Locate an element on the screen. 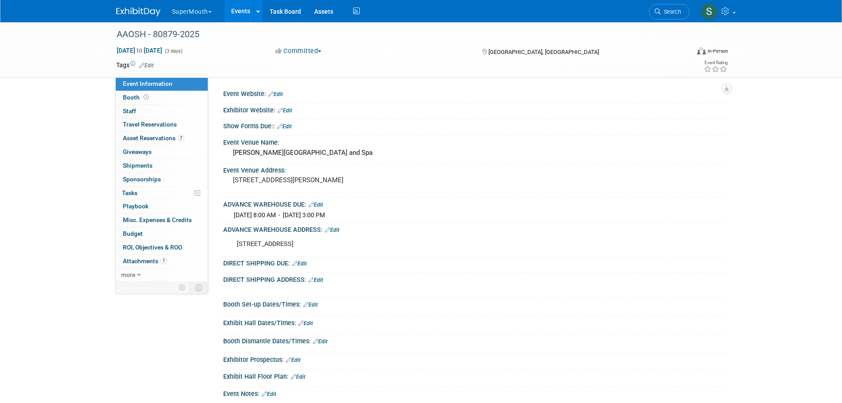 The height and width of the screenshot is (403, 842). span: (3 days) is located at coordinates (173, 51).